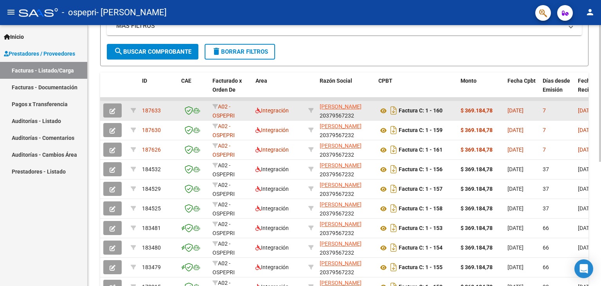  I want to click on span: Monto, so click(468, 81).